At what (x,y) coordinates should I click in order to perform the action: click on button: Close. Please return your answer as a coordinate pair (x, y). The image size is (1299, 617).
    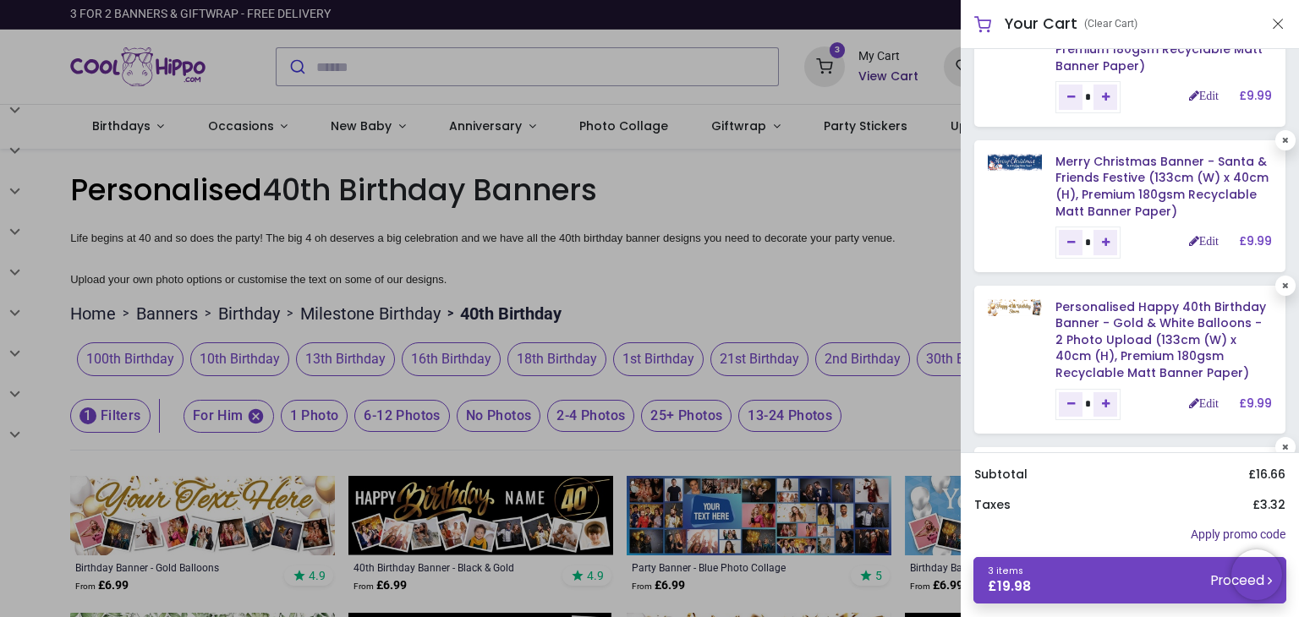
    Looking at the image, I should click on (1278, 24).